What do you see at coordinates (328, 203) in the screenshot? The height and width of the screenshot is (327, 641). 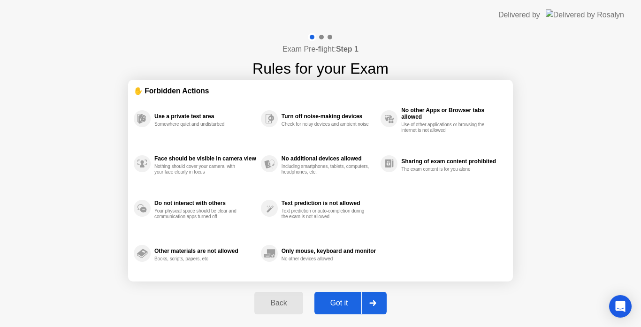 I see `div: Text prediction is not allowed` at bounding box center [328, 203].